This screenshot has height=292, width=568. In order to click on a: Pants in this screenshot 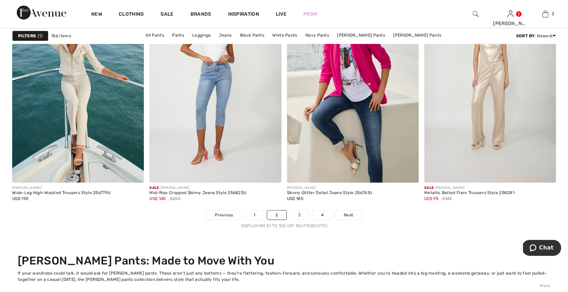, I will do `click(178, 35)`.